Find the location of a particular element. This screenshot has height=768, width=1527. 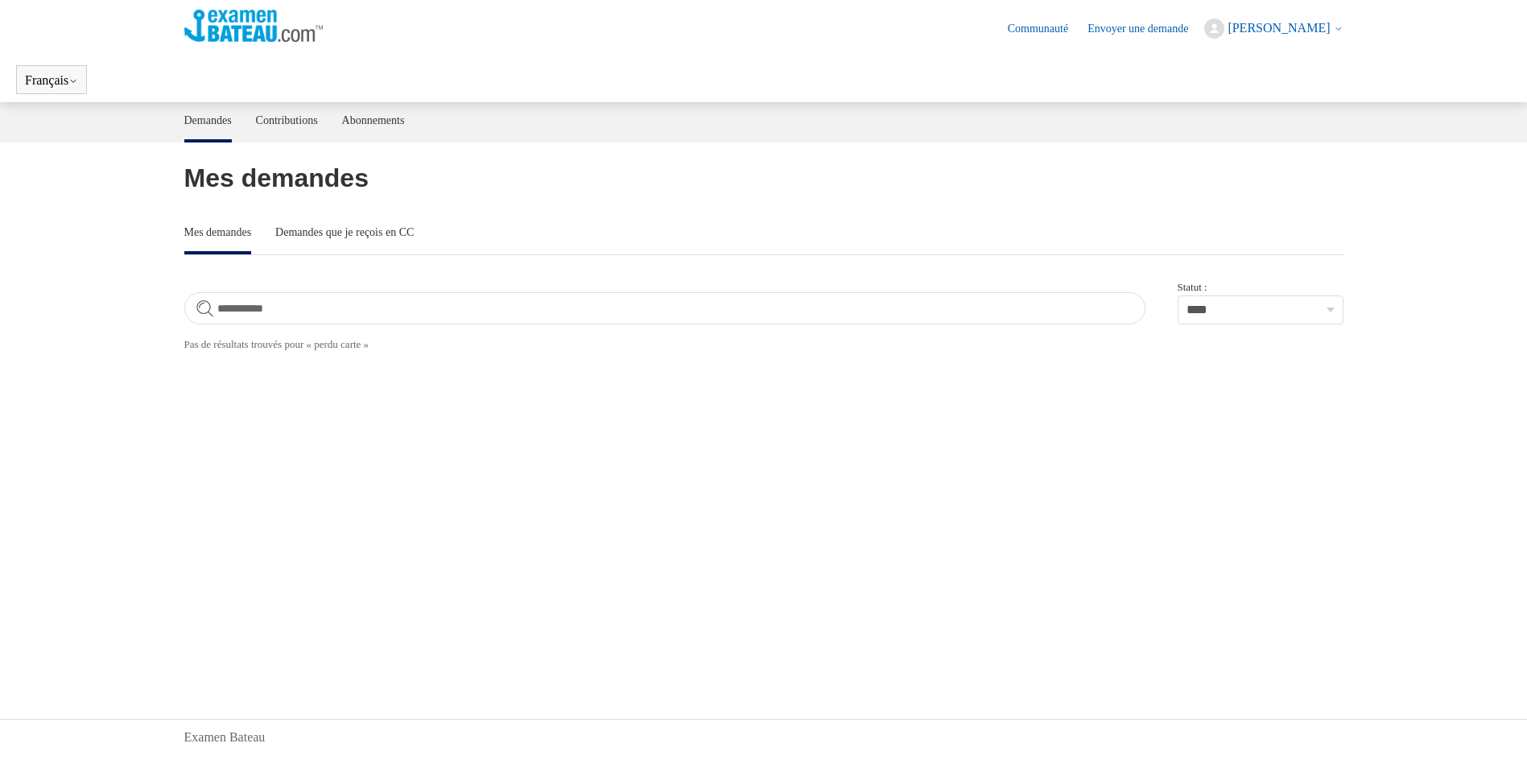

a: Demandes is located at coordinates (208, 121).